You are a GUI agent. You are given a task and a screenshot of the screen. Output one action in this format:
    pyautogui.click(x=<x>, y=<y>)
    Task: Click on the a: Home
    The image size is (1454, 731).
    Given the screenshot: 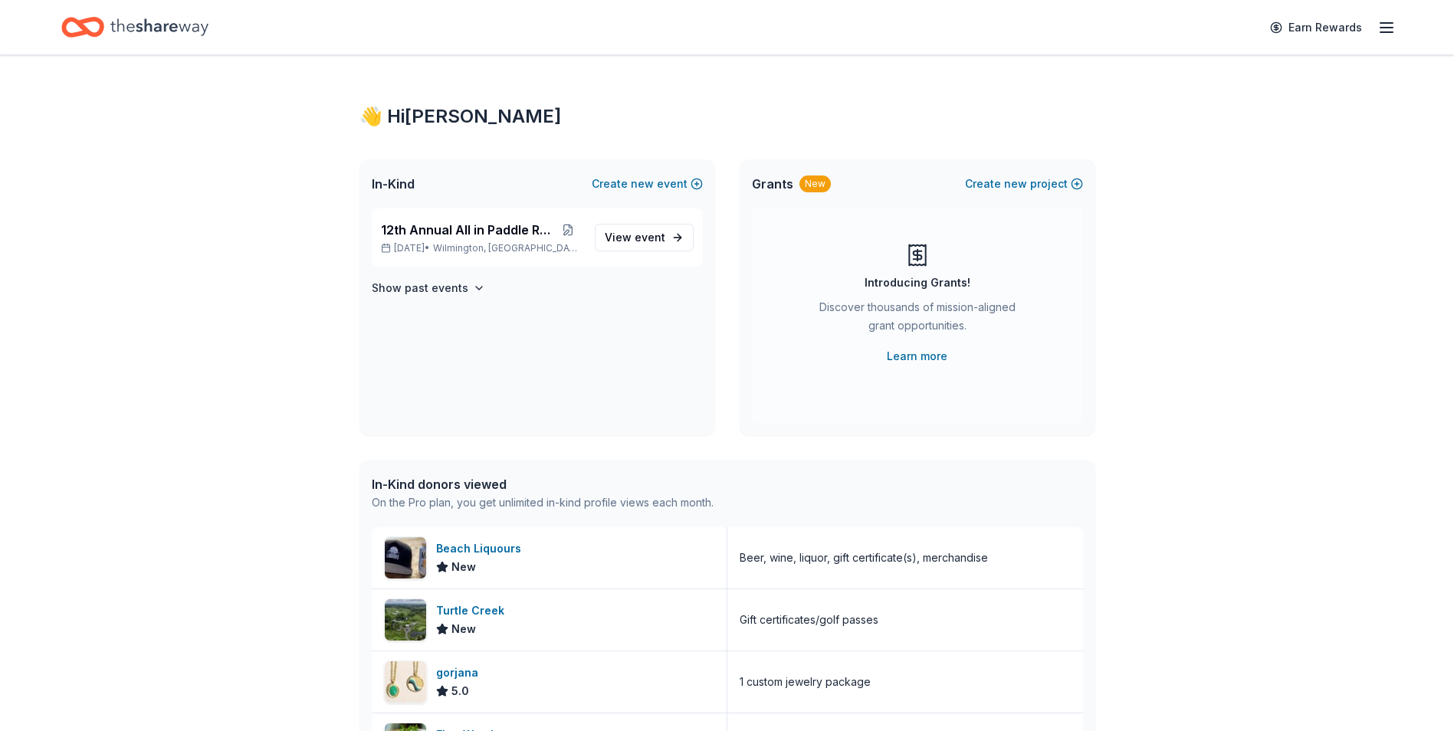 What is the action you would take?
    pyautogui.click(x=135, y=27)
    